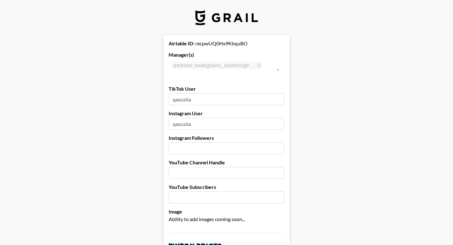  Describe the element at coordinates (226, 113) in the screenshot. I see `label: Instagram User` at that location.